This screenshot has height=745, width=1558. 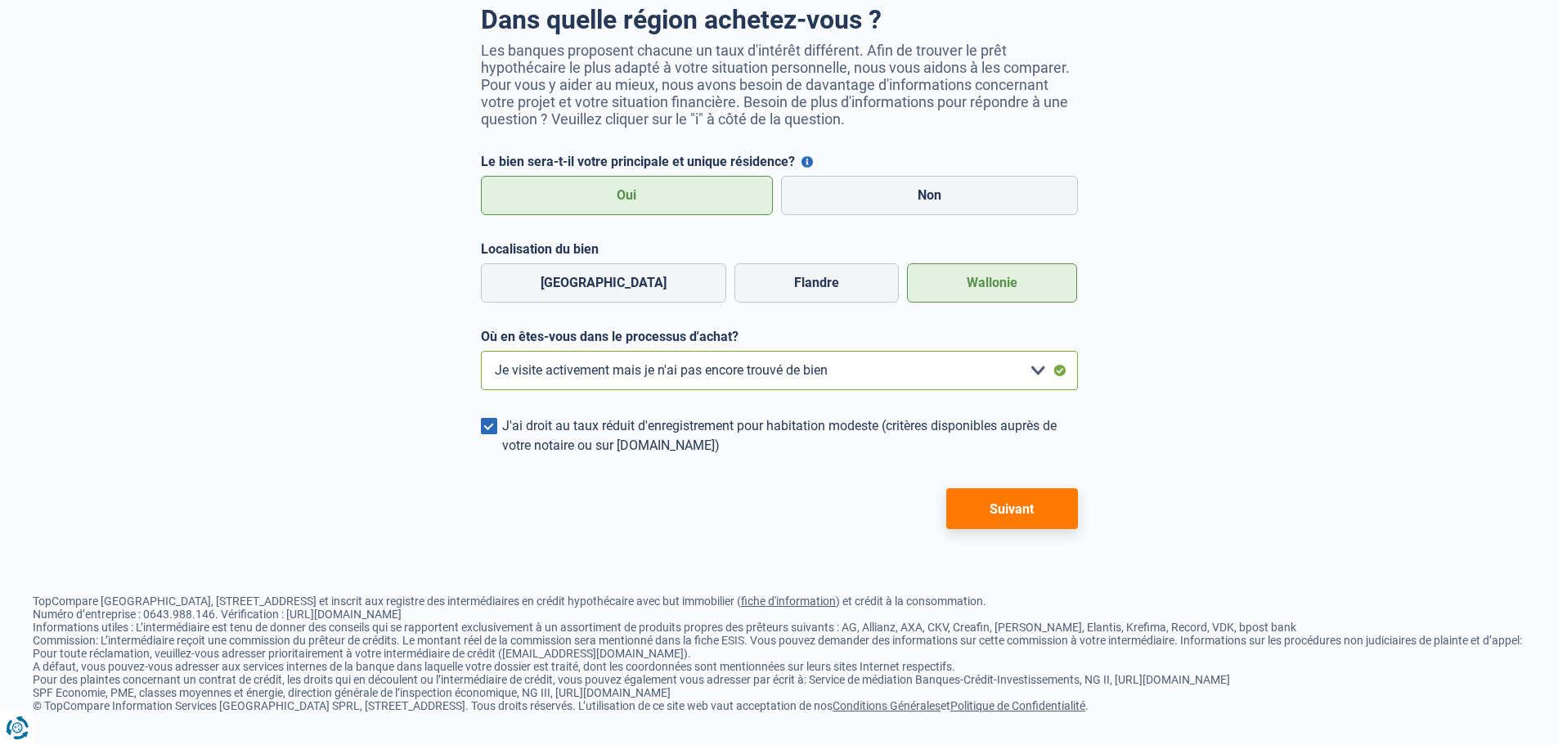 I want to click on label: Non, so click(x=929, y=196).